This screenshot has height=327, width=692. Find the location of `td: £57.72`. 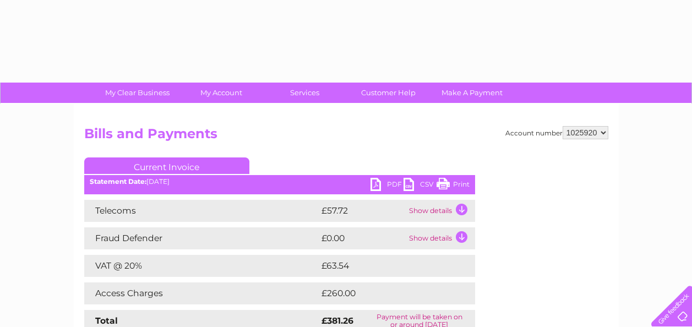

td: £57.72 is located at coordinates (362, 211).